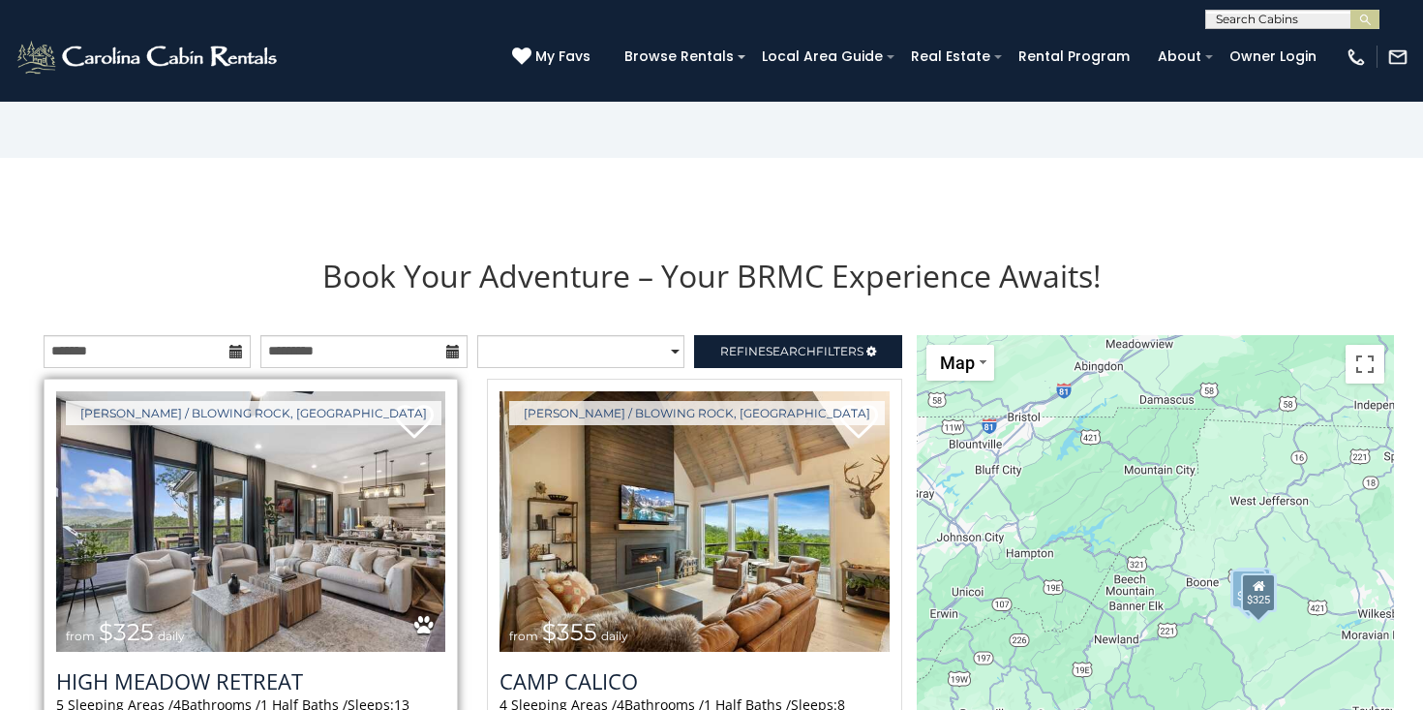  What do you see at coordinates (251, 522) in the screenshot?
I see `img: High Meadow Retreat` at bounding box center [251, 522].